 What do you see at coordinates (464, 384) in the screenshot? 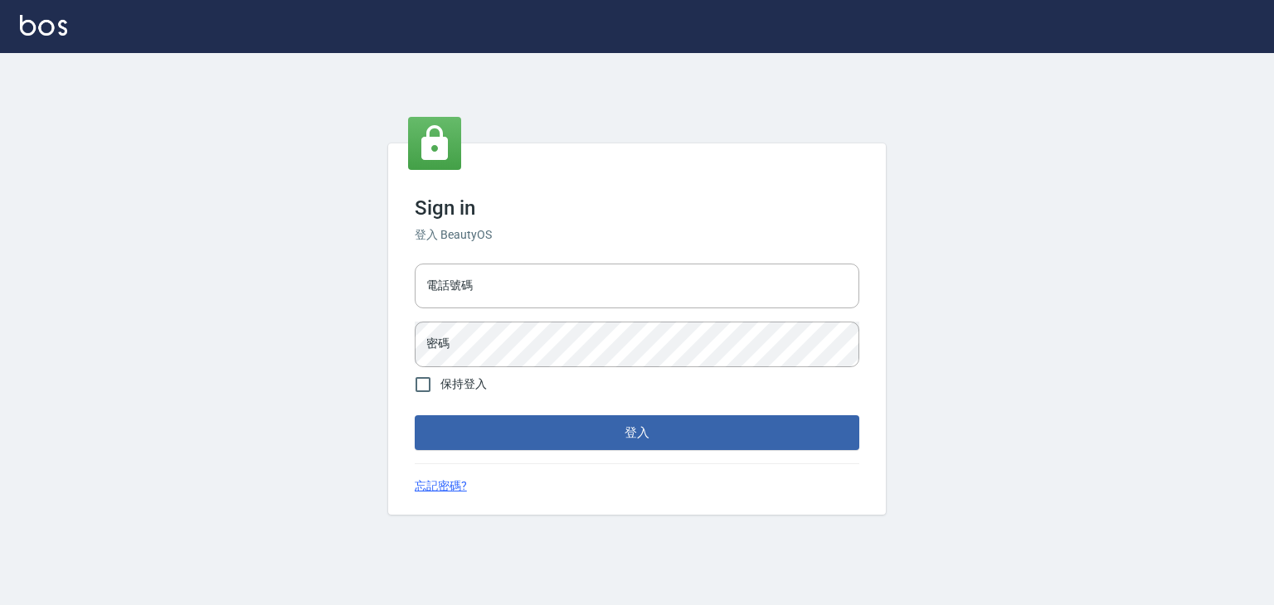
I see `span: 保持登入` at bounding box center [464, 384].